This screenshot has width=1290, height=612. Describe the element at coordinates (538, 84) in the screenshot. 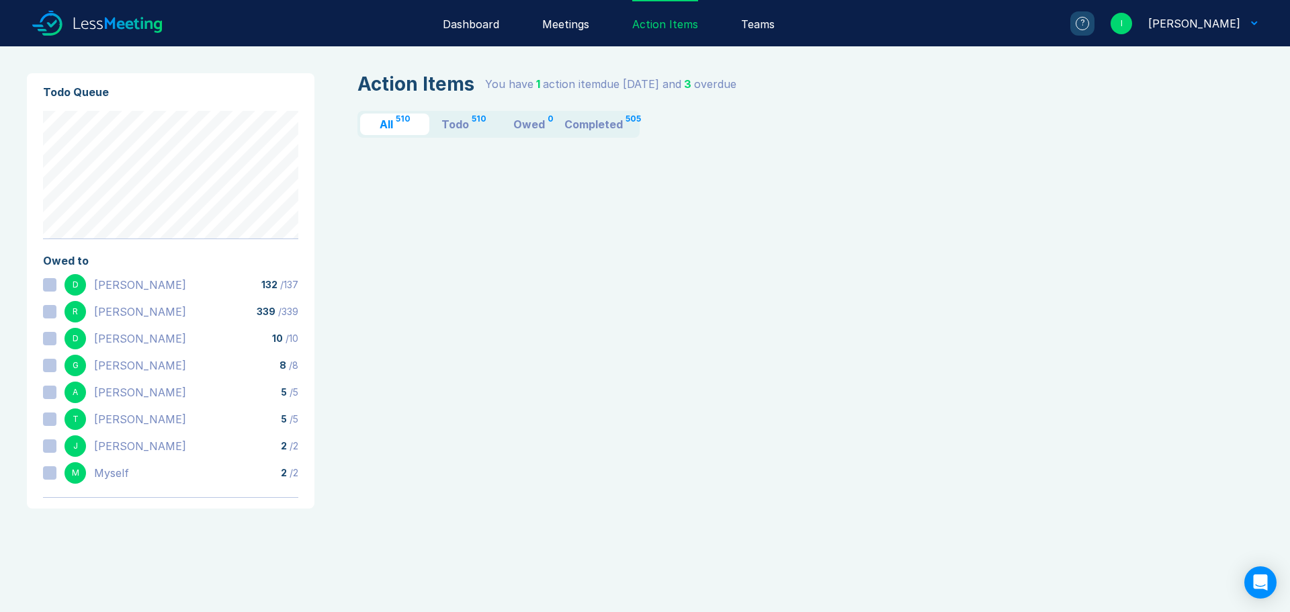

I see `span: 1` at that location.